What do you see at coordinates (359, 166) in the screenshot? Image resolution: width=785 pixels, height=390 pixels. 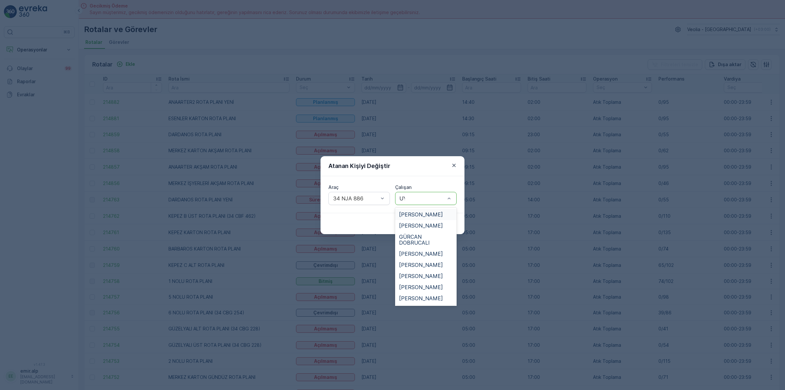 I see `p: Atanan Kişiyi Değiştir` at bounding box center [359, 166].